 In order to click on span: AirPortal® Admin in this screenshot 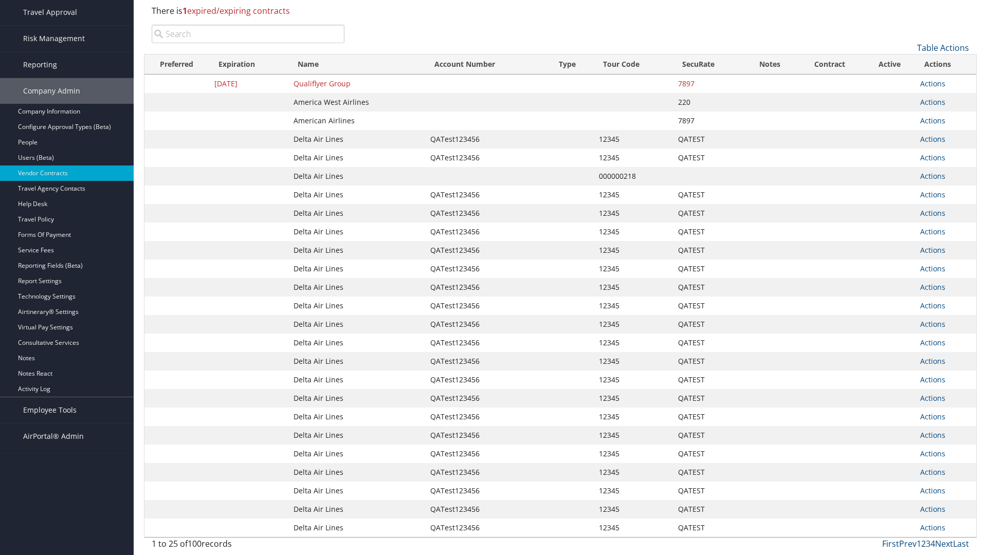, I will do `click(53, 437)`.